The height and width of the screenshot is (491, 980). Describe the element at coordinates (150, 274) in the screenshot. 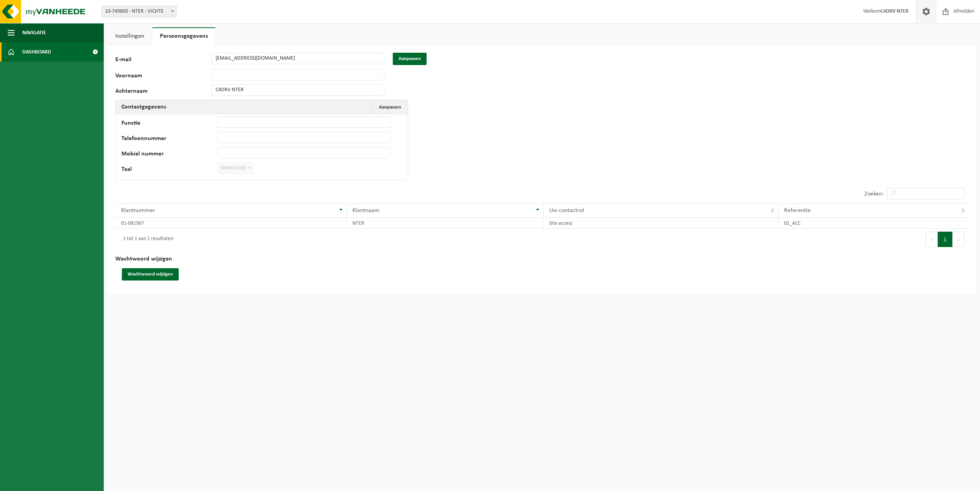

I see `button: Wachtwoord wijzigen` at that location.